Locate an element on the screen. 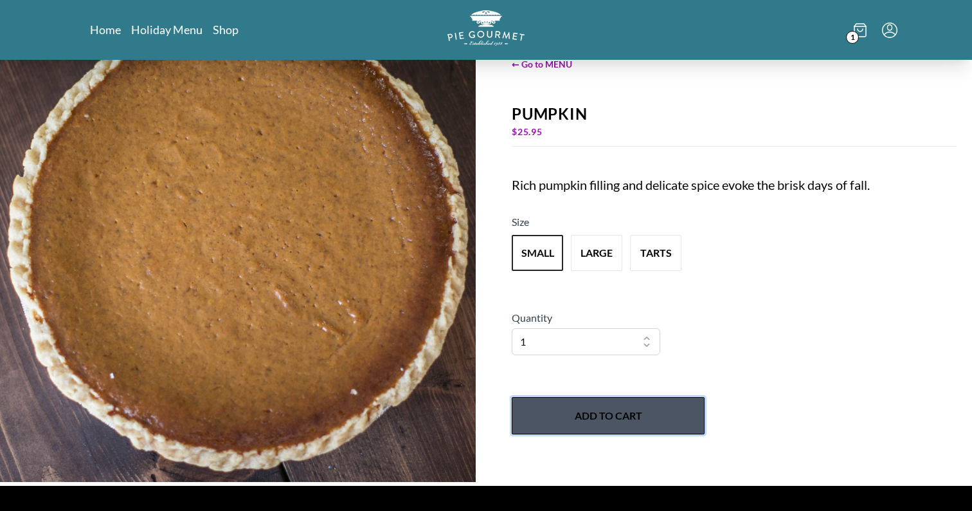  div: Pumpkin is located at coordinates (734, 114).